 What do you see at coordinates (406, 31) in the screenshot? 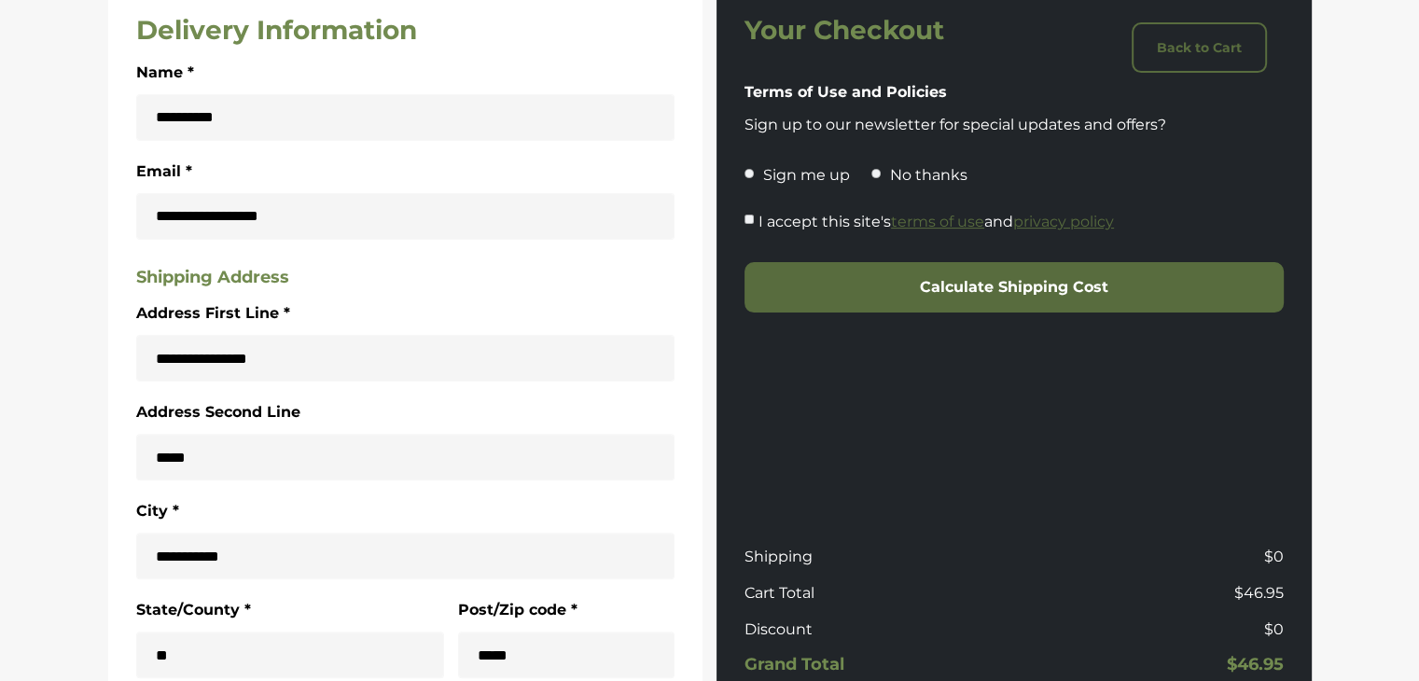
I see `h3: Delivery Information` at bounding box center [406, 31].